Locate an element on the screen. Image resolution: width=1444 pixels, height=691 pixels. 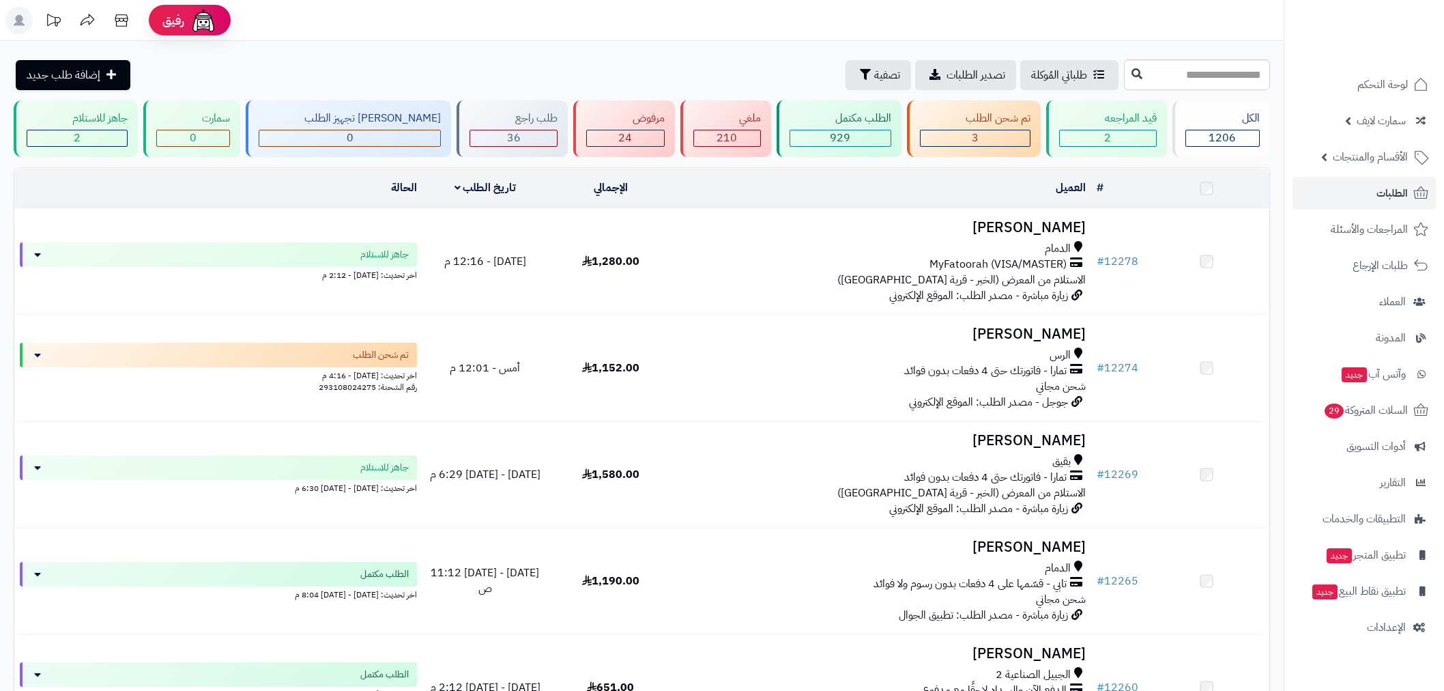
span: الطلبات is located at coordinates (1392, 193).